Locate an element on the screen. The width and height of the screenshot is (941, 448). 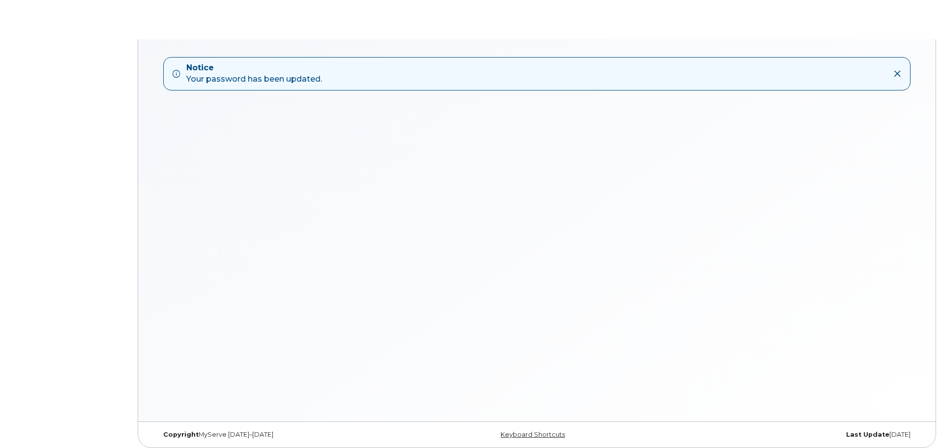
strong: Copyright is located at coordinates (181, 434).